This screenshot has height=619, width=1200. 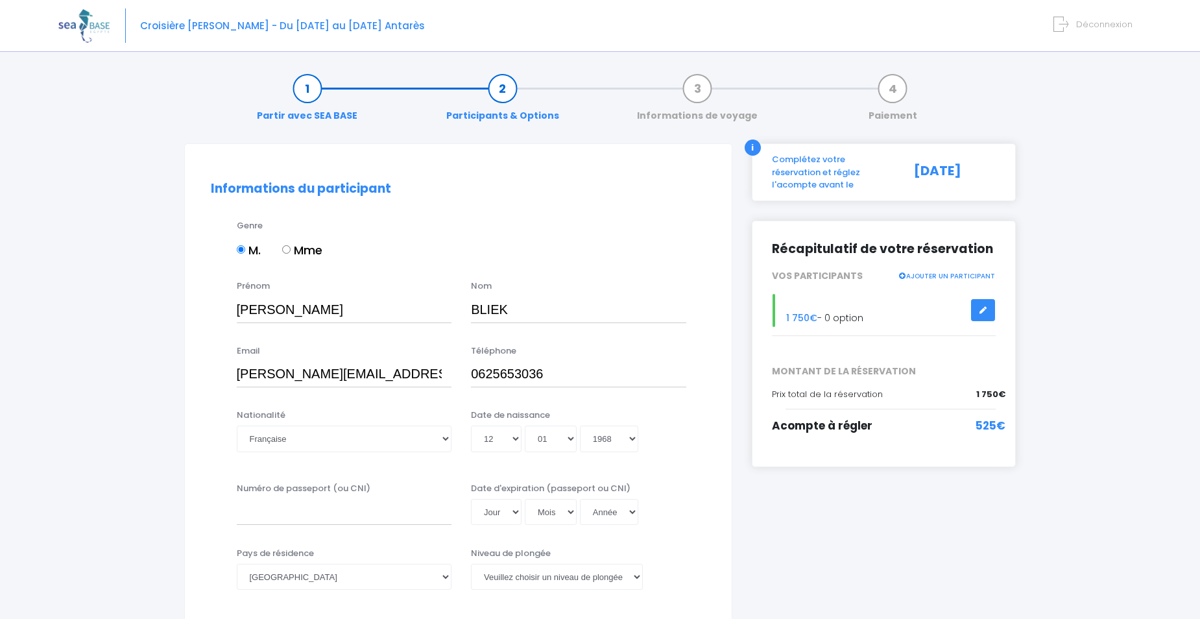 I want to click on label: Mme, so click(x=302, y=250).